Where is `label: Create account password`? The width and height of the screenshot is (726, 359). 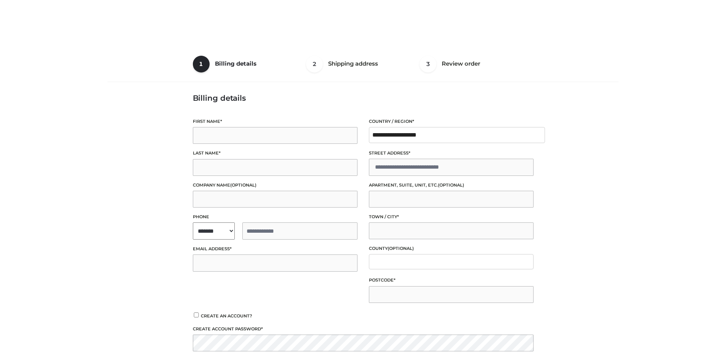
label: Create account password is located at coordinates (363, 328).